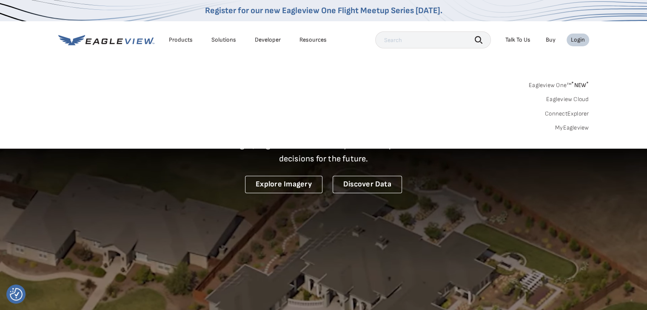  Describe the element at coordinates (268, 40) in the screenshot. I see `a: Developer` at that location.